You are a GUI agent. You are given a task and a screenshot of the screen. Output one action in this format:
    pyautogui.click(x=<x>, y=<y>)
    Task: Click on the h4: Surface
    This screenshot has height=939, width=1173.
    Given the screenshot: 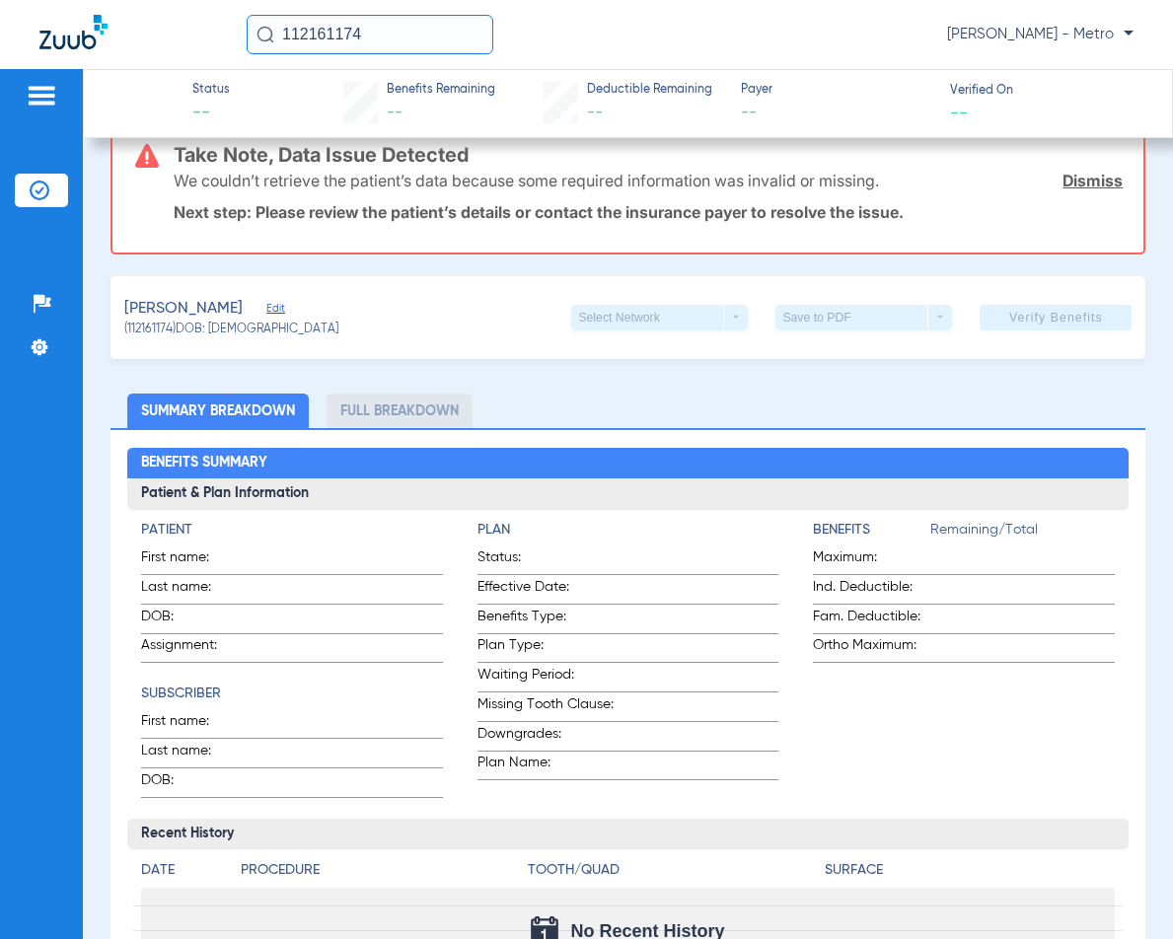 What is the action you would take?
    pyautogui.click(x=969, y=870)
    